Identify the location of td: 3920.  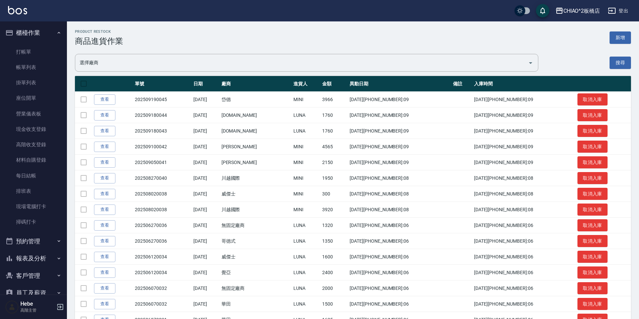
(334, 209).